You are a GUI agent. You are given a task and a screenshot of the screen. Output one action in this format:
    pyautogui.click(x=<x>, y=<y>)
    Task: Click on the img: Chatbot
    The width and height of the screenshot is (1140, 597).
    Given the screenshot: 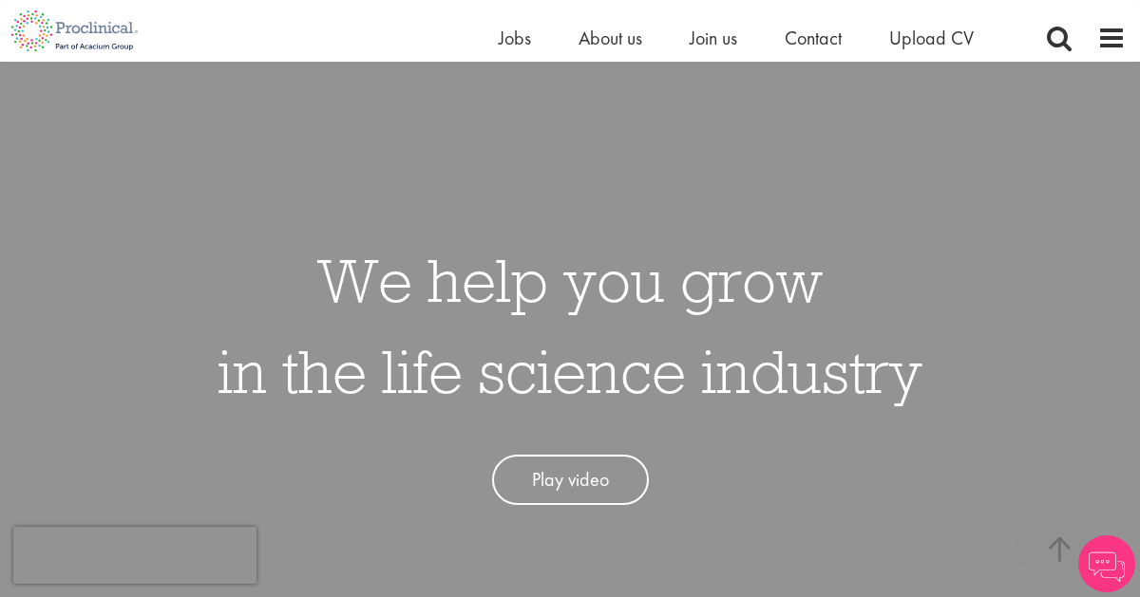 What is the action you would take?
    pyautogui.click(x=1106, y=564)
    